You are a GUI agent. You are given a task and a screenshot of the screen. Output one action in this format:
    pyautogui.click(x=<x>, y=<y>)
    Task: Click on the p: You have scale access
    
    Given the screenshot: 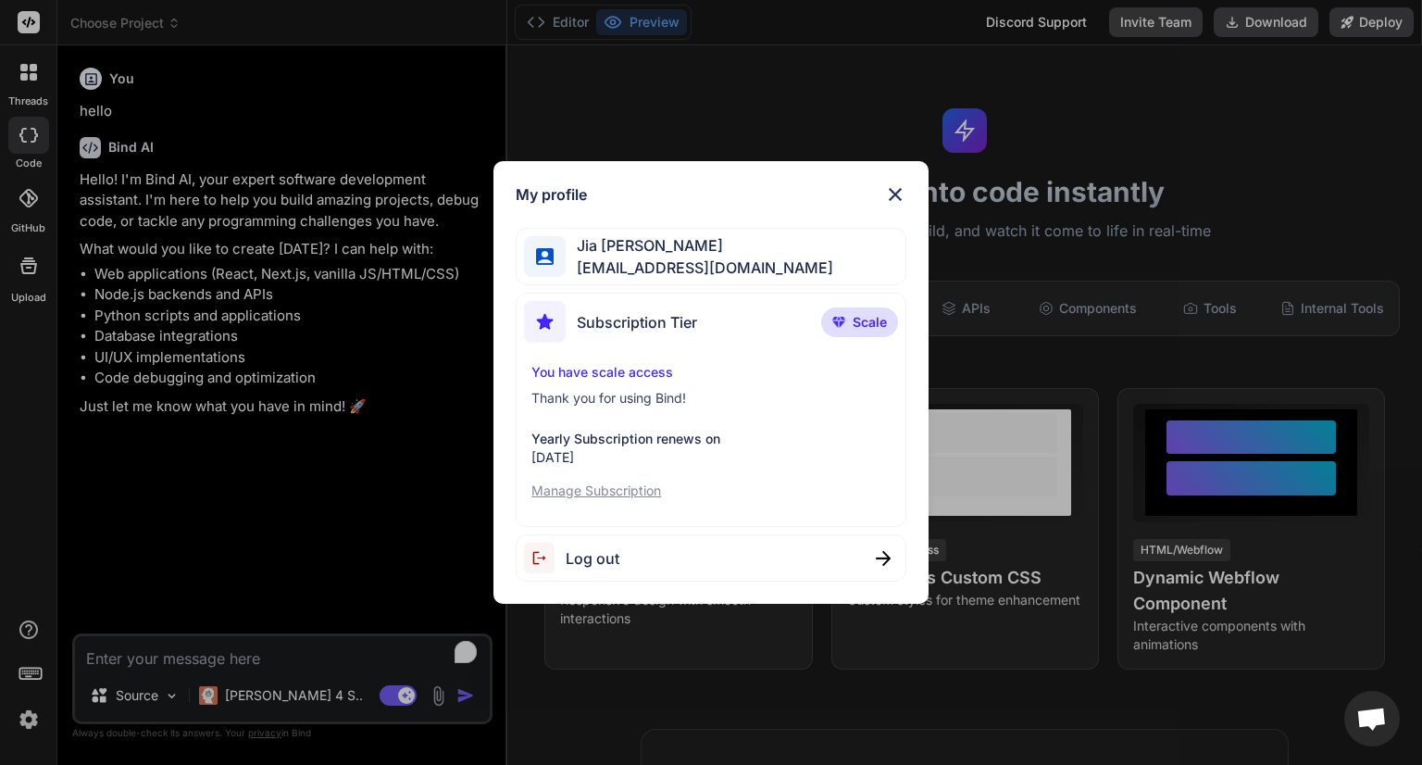 What is the action you would take?
    pyautogui.click(x=710, y=372)
    